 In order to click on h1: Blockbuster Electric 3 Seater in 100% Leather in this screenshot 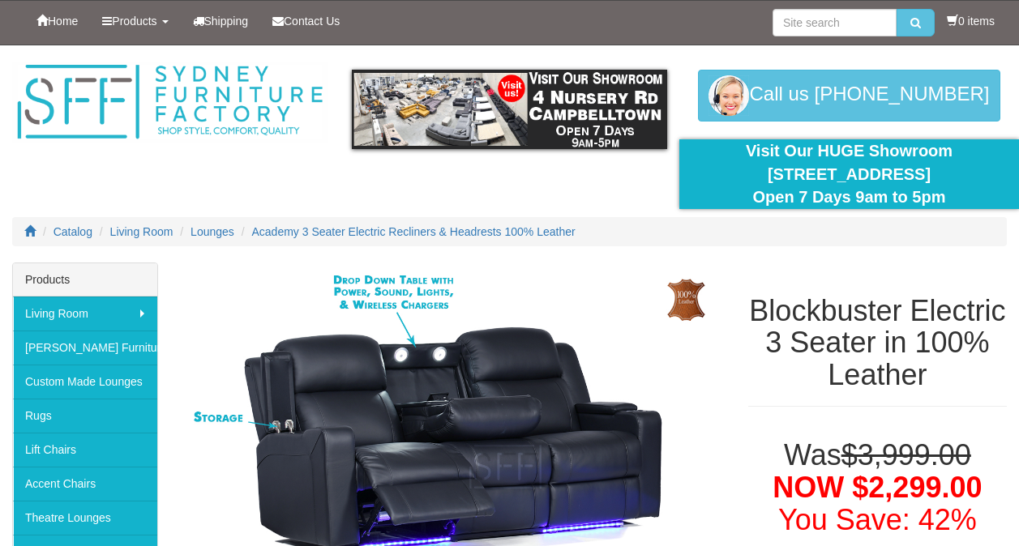, I will do `click(877, 343)`.